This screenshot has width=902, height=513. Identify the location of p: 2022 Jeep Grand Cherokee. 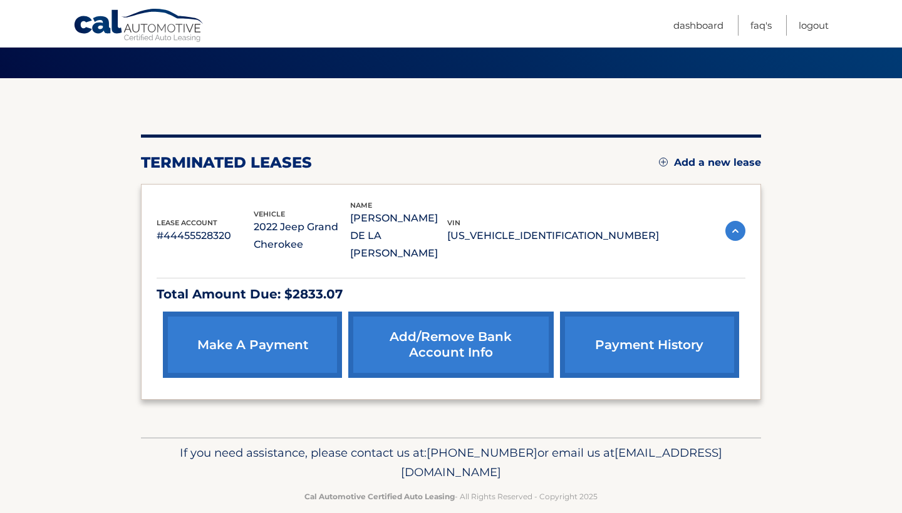
(302, 236).